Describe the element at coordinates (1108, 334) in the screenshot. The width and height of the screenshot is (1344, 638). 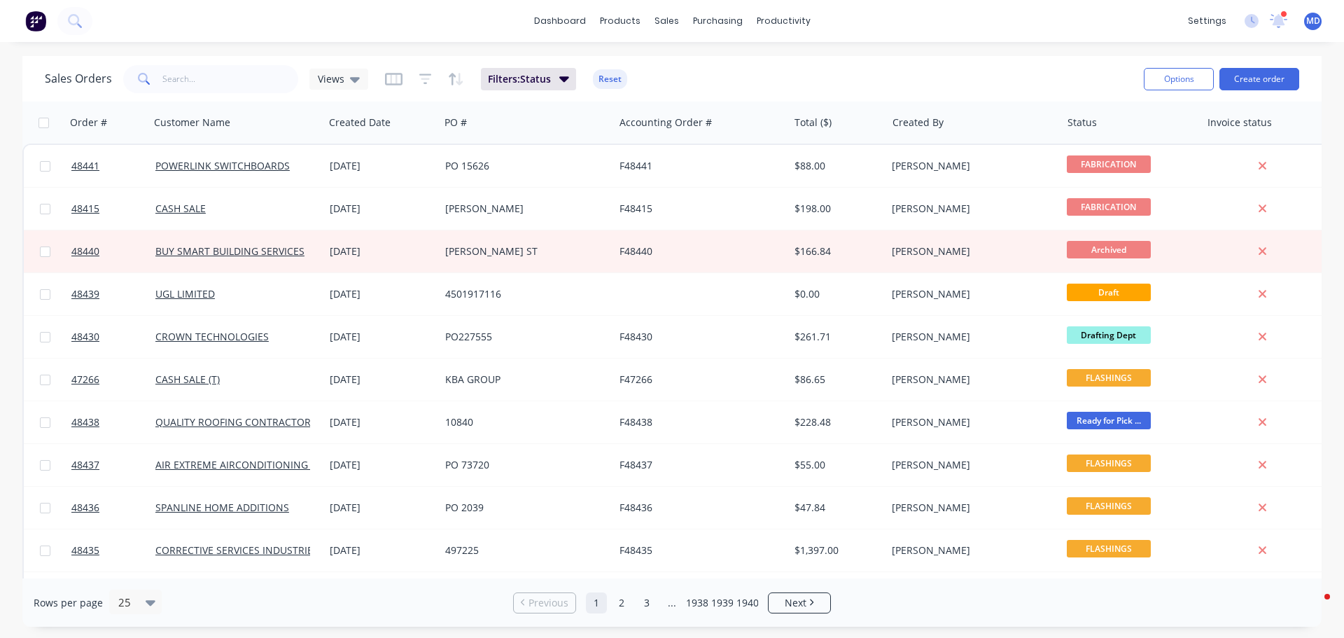
I see `span: Drafting Dept` at that location.